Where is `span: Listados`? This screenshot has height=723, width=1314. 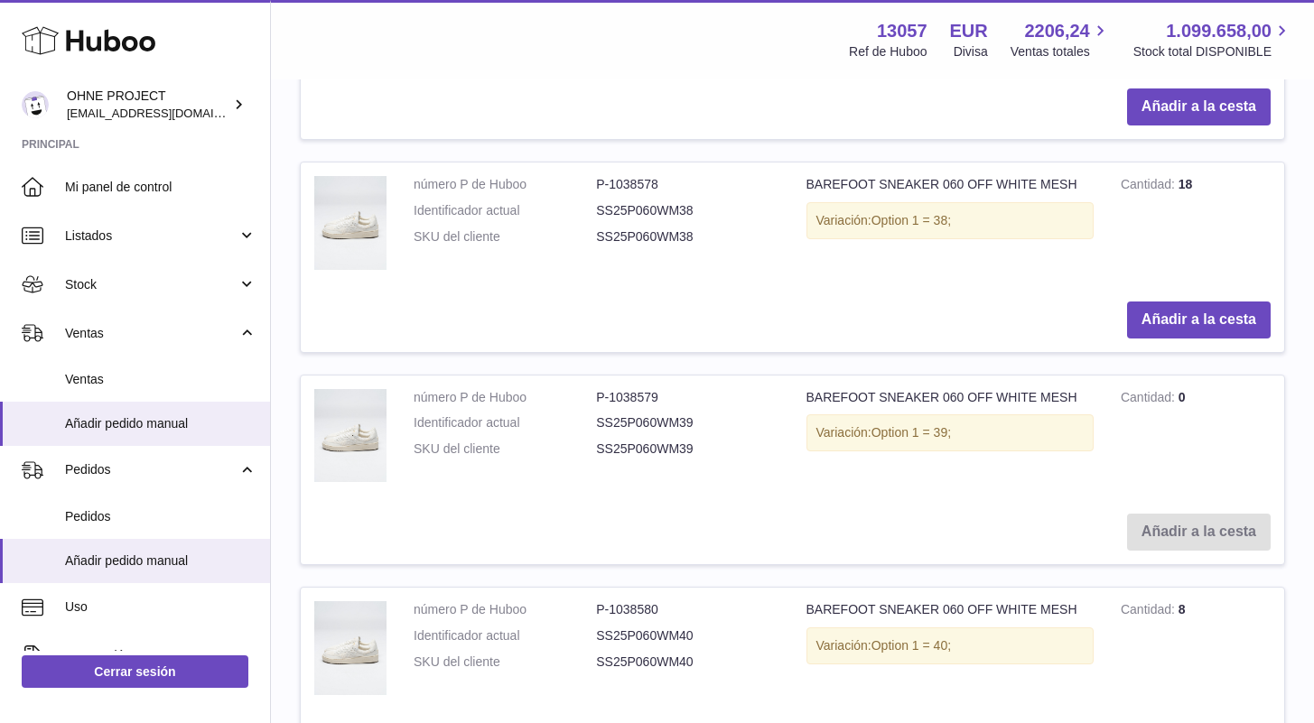
span: Listados is located at coordinates (151, 236).